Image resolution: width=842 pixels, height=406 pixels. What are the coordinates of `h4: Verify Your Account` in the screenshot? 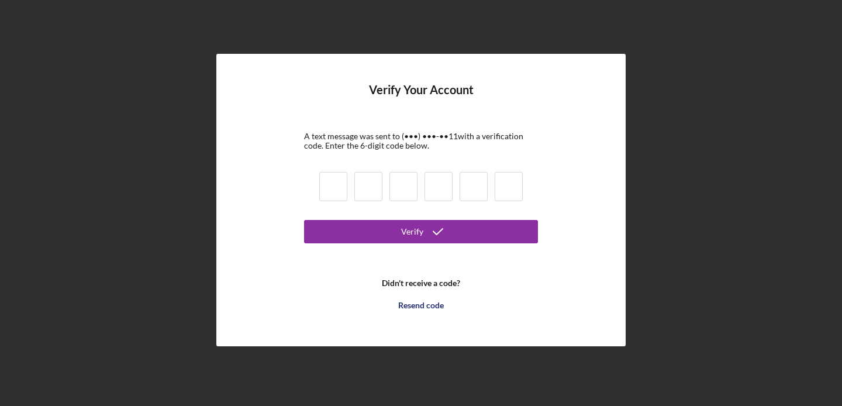 It's located at (421, 98).